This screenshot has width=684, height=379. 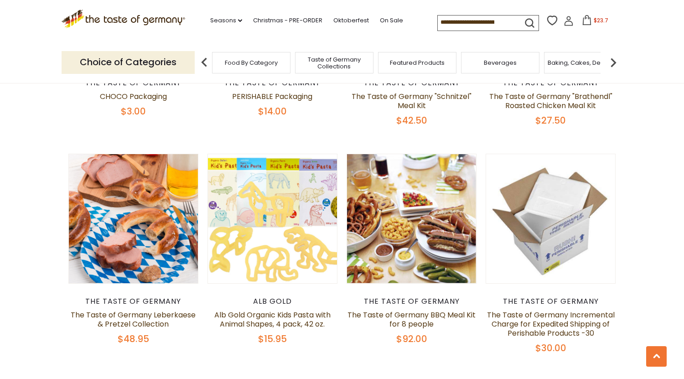 What do you see at coordinates (550, 120) in the screenshot?
I see `span: $27.50` at bounding box center [550, 120].